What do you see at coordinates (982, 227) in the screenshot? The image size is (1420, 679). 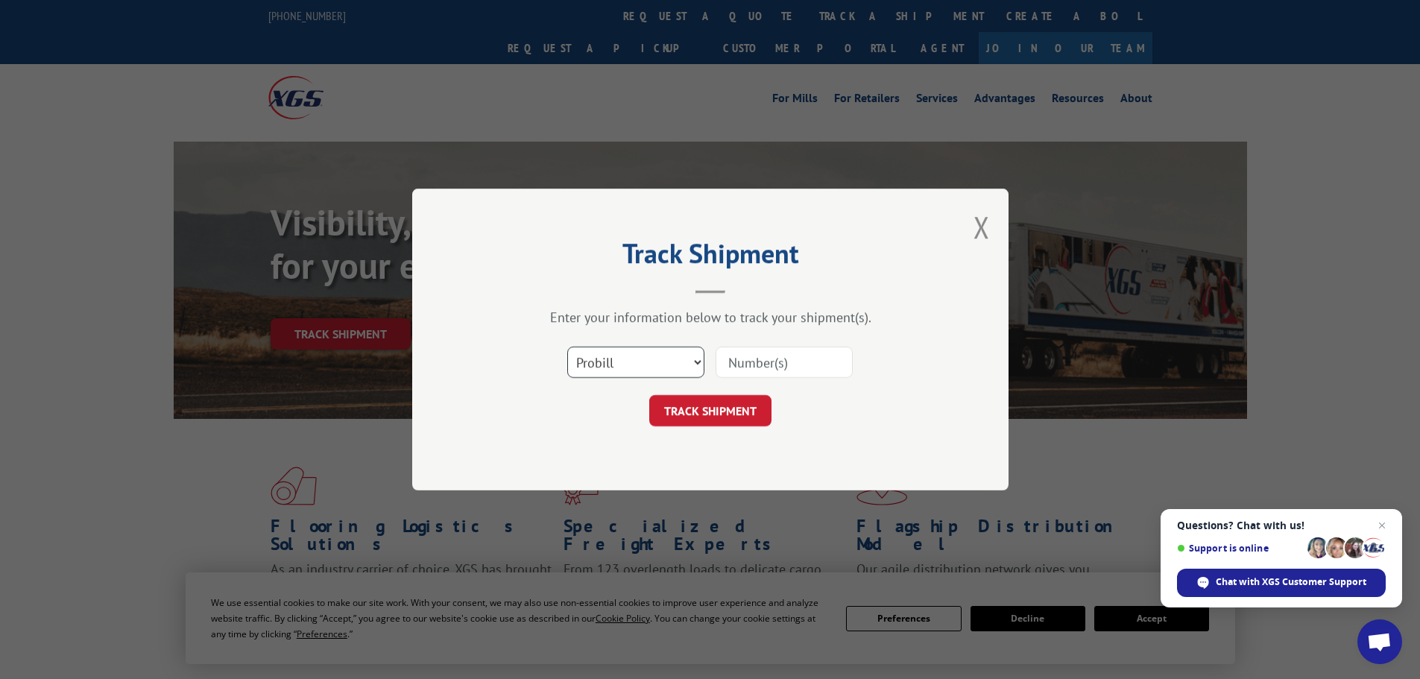 I see `button: Close modal` at bounding box center [982, 227].